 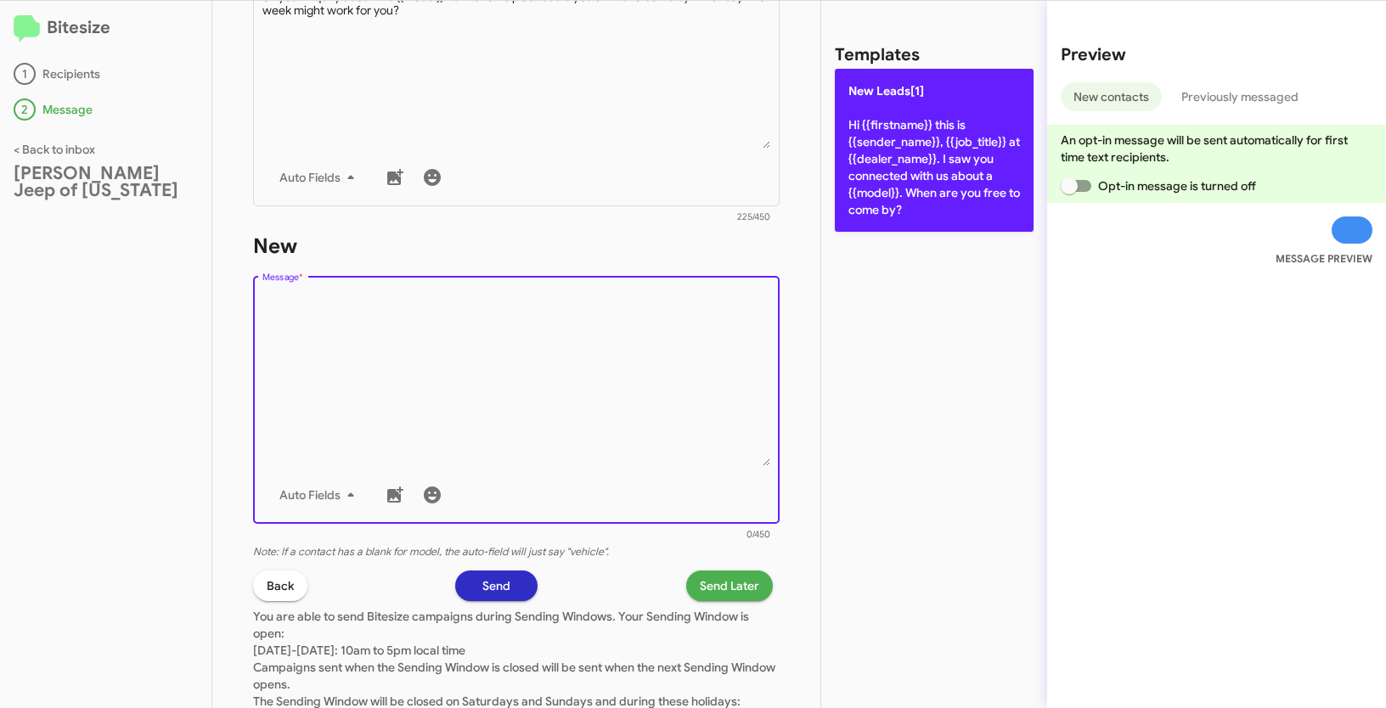 I want to click on mat-hint: 0/450, so click(x=758, y=535).